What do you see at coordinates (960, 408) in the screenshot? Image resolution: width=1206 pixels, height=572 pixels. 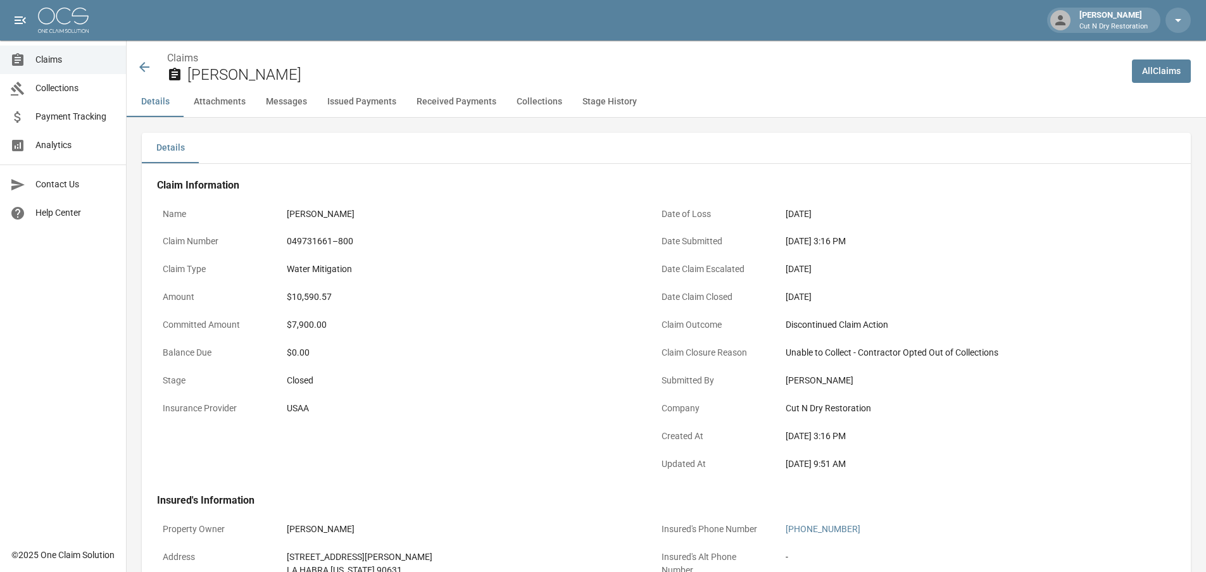 I see `div: Cut N Dry Restoration` at bounding box center [960, 408].